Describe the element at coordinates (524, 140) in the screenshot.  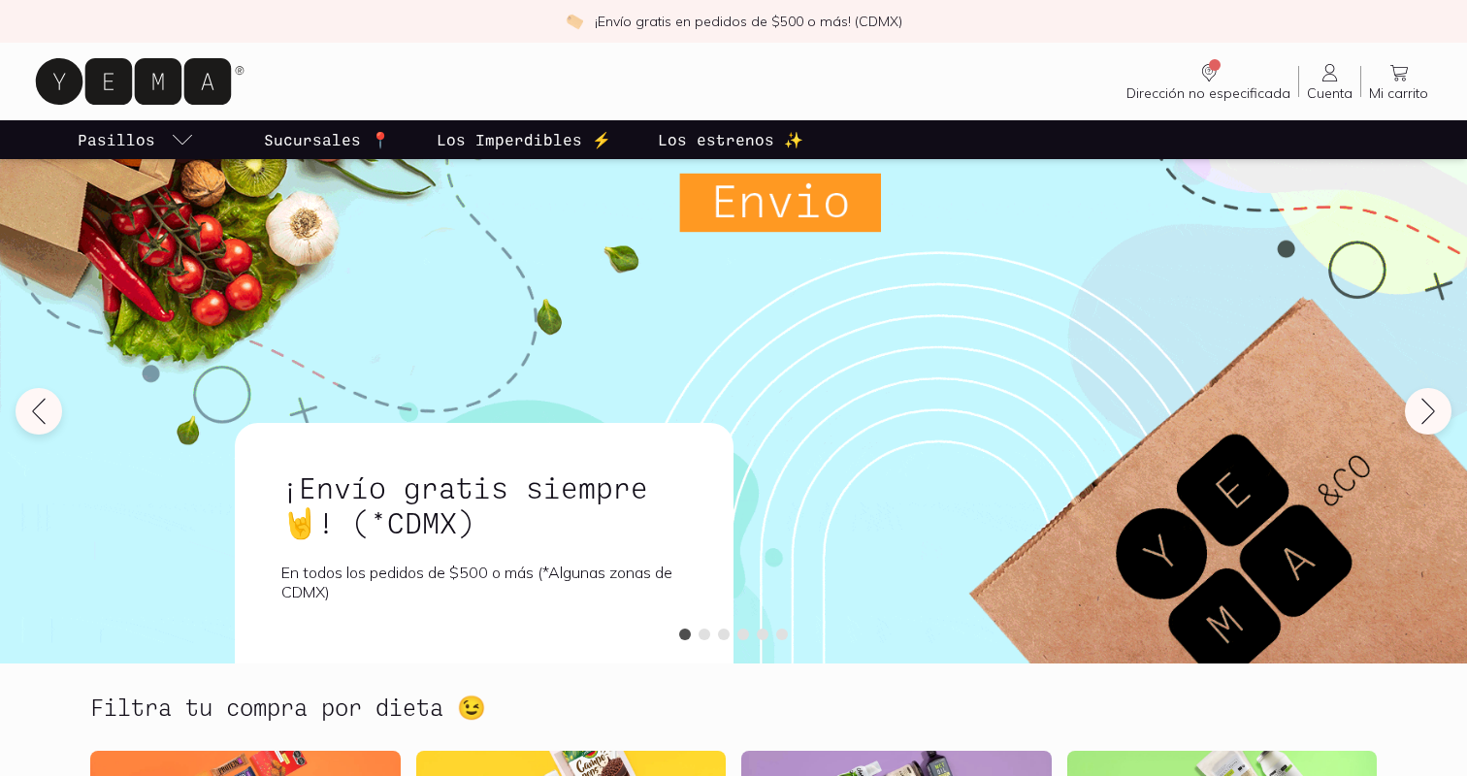
I see `p: Los Imperdibles ⚡️` at that location.